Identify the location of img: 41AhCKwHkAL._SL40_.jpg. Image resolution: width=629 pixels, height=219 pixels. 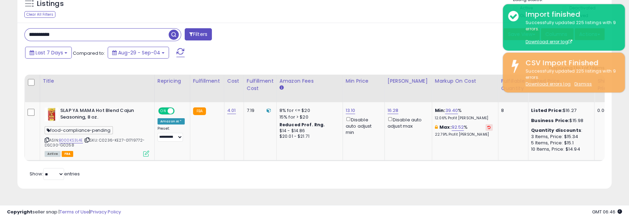
(52, 114).